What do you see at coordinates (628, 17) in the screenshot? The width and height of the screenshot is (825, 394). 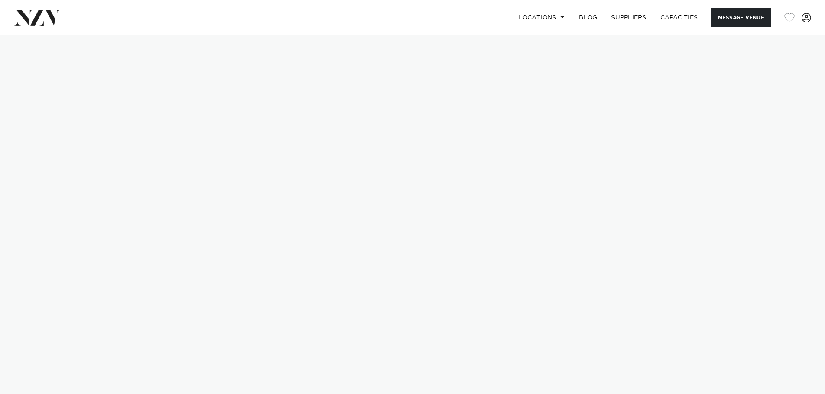 I see `a: SUPPLIERS` at bounding box center [628, 17].